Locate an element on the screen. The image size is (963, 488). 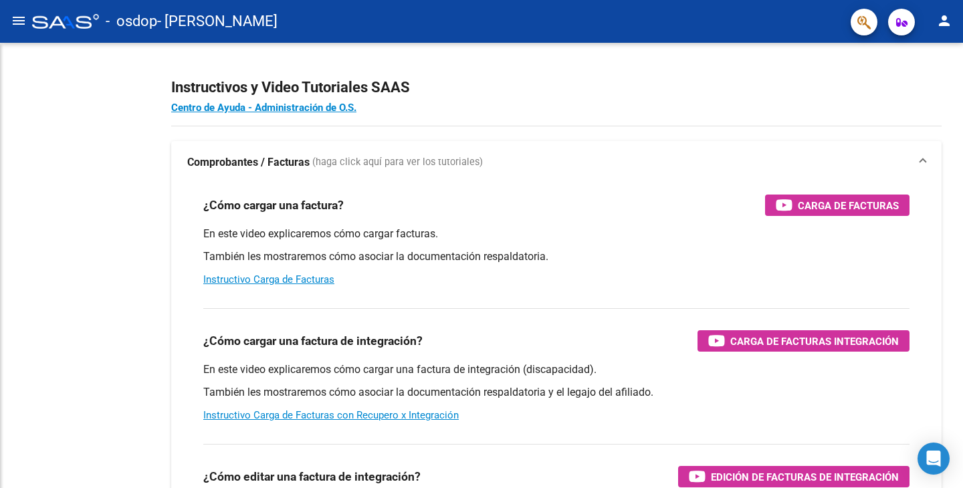
button: Carga de Facturas is located at coordinates (837, 205).